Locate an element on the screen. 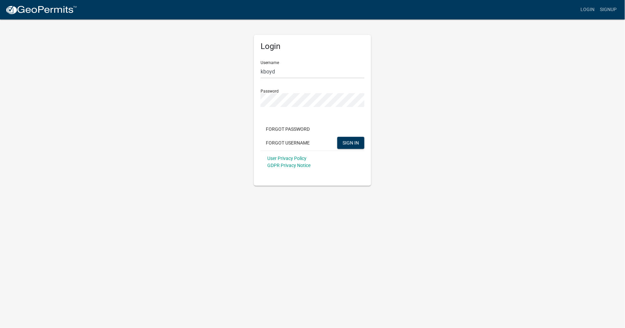 Image resolution: width=625 pixels, height=328 pixels. button: Forgot Password is located at coordinates (288, 129).